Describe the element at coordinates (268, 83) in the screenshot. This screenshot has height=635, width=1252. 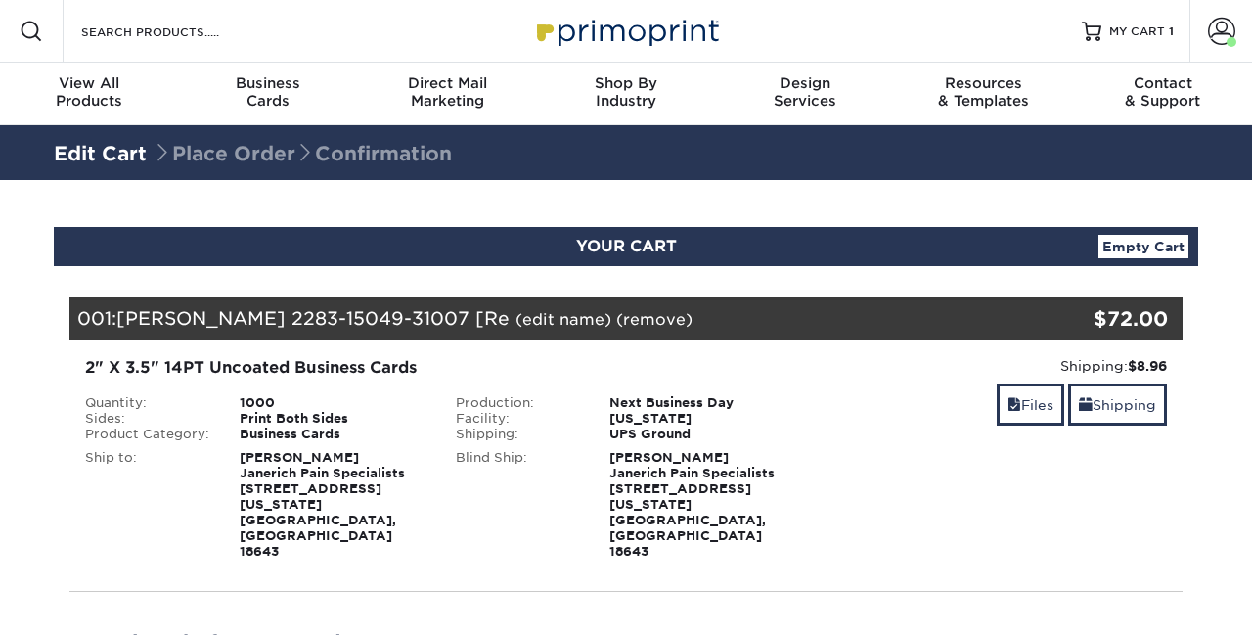
I see `span: Business` at that location.